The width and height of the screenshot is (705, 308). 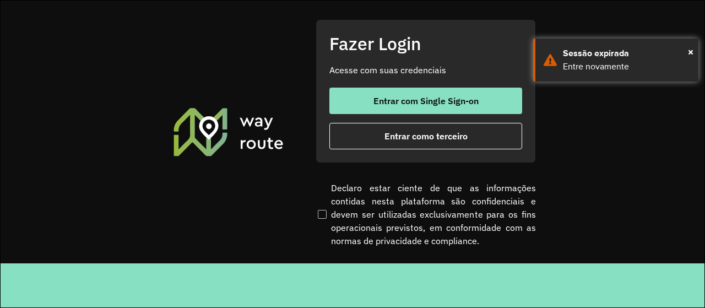 What do you see at coordinates (426, 44) in the screenshot?
I see `h2: Fazer Login` at bounding box center [426, 44].